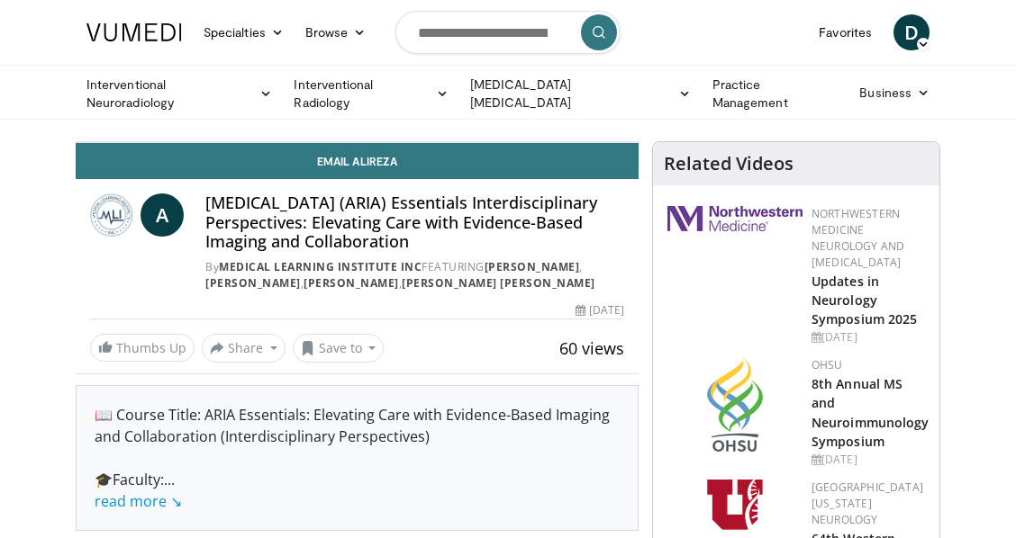 The height and width of the screenshot is (538, 1016). Describe the element at coordinates (162, 215) in the screenshot. I see `span: A` at that location.